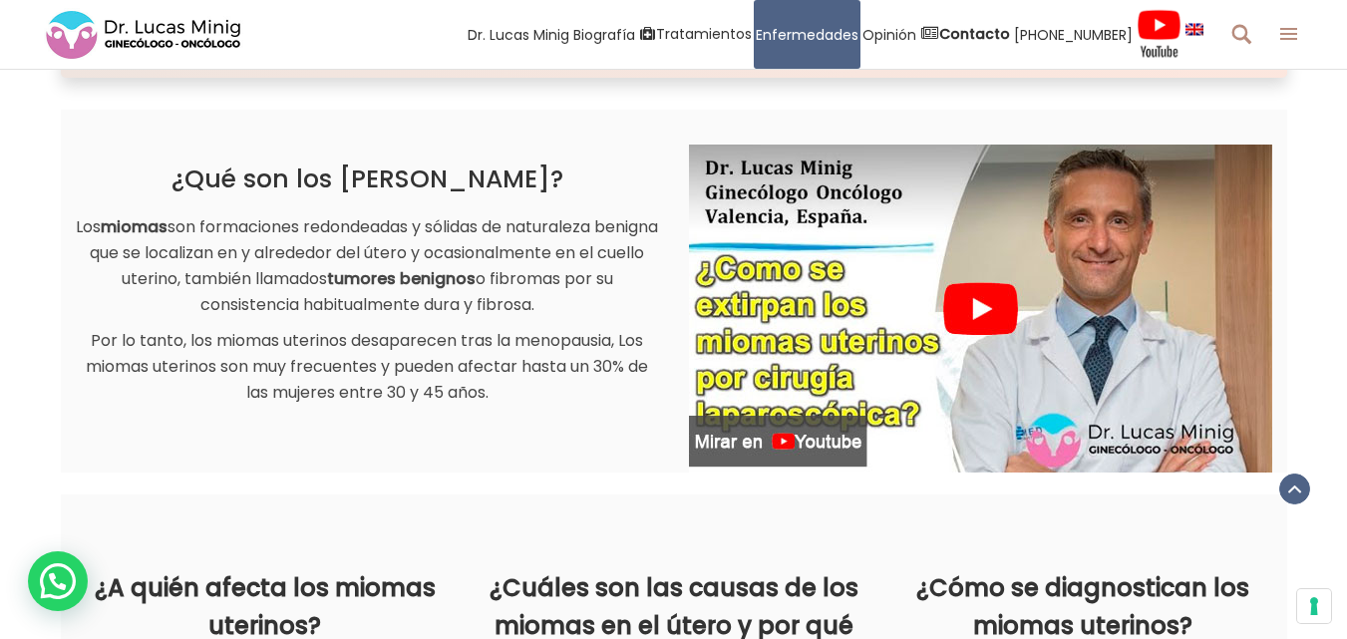  Describe the element at coordinates (519, 34) in the screenshot. I see `span: Dr. Lucas Minig` at that location.